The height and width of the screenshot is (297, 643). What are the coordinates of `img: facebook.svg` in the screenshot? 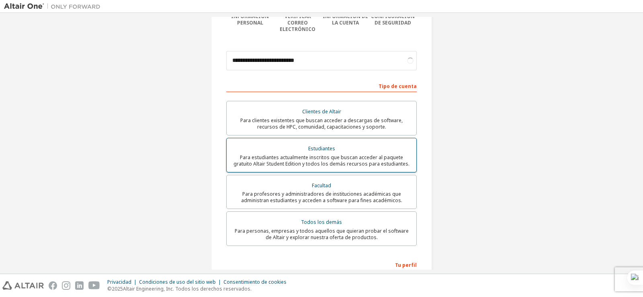 It's located at (53, 285).